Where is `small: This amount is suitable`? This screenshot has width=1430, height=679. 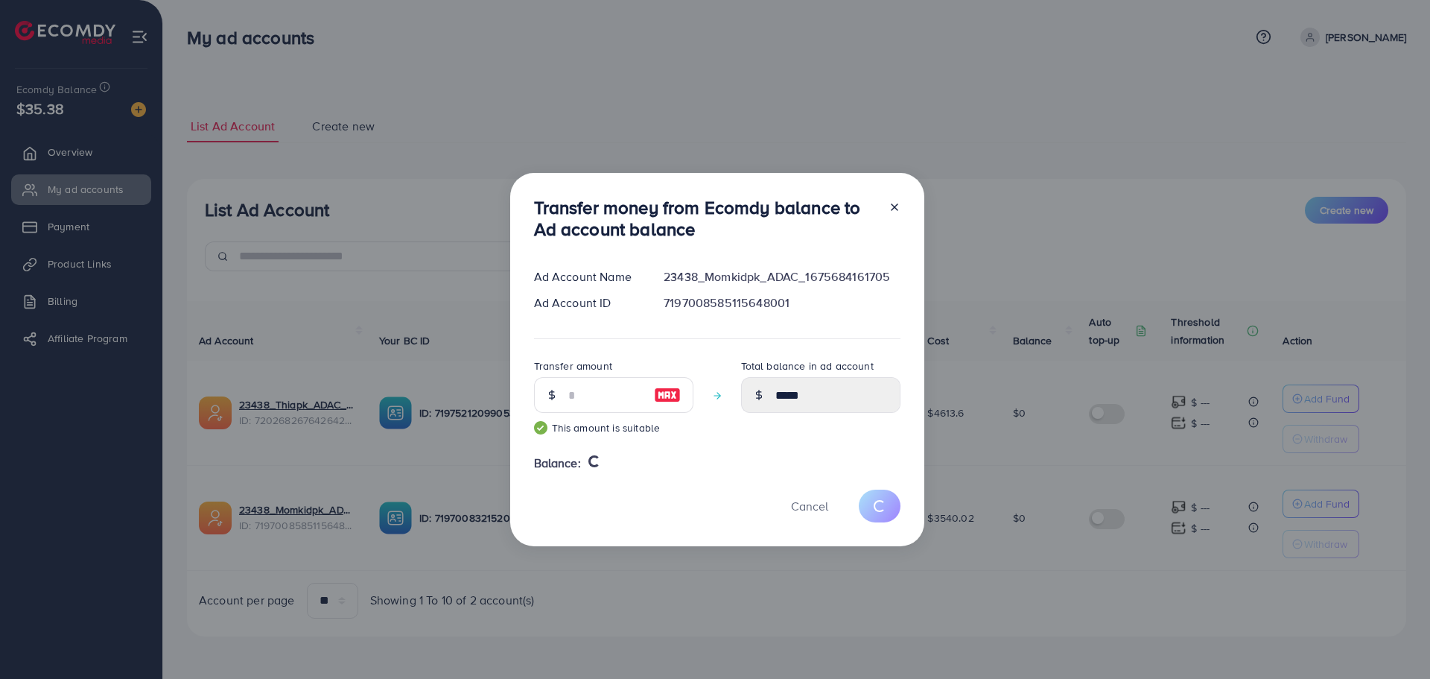
small: This amount is suitable is located at coordinates (614, 428).